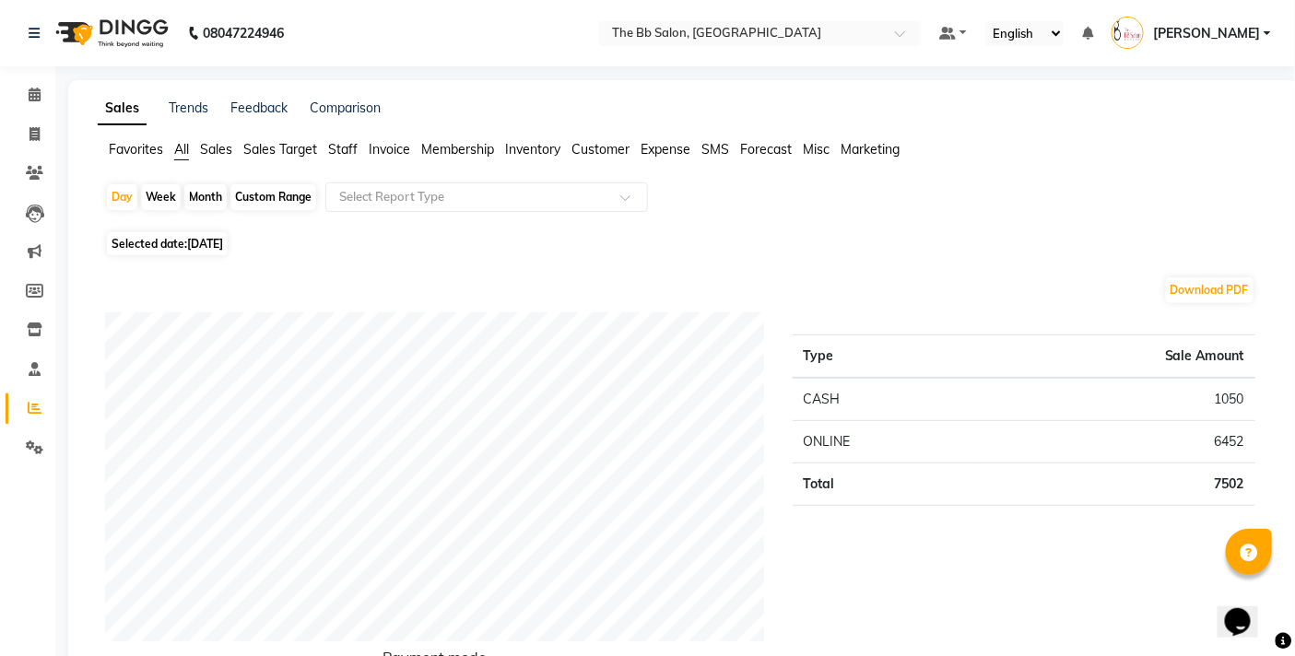 The image size is (1295, 656). What do you see at coordinates (887, 442) in the screenshot?
I see `td: ONLINE` at bounding box center [887, 442].